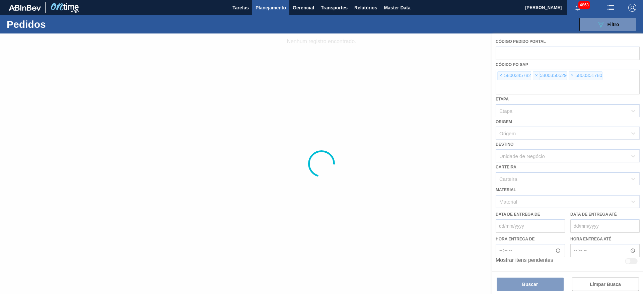 This screenshot has width=643, height=294. Describe the element at coordinates (240, 8) in the screenshot. I see `span: Tarefas` at that location.